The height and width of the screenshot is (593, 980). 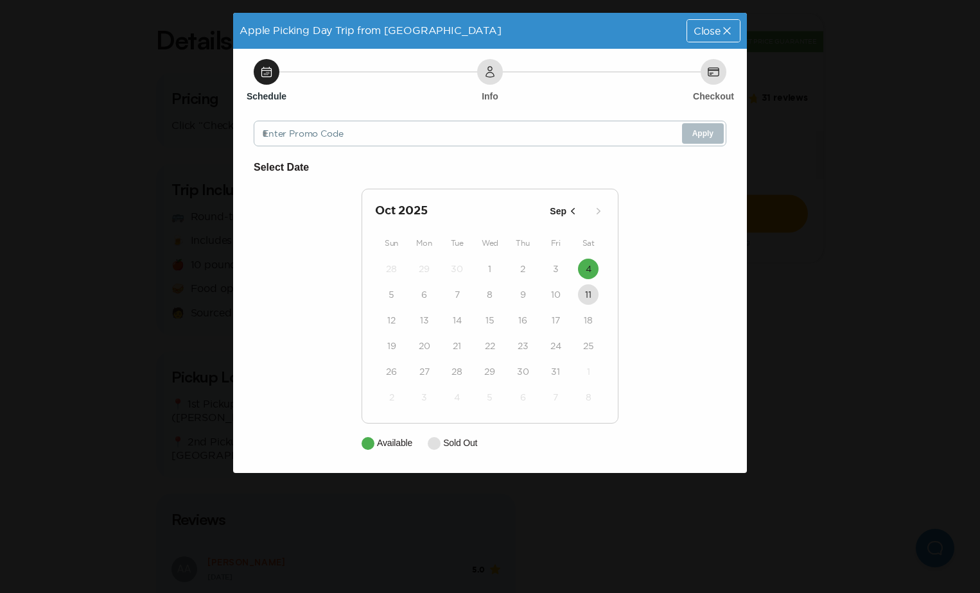 I want to click on time: 17, so click(x=555, y=320).